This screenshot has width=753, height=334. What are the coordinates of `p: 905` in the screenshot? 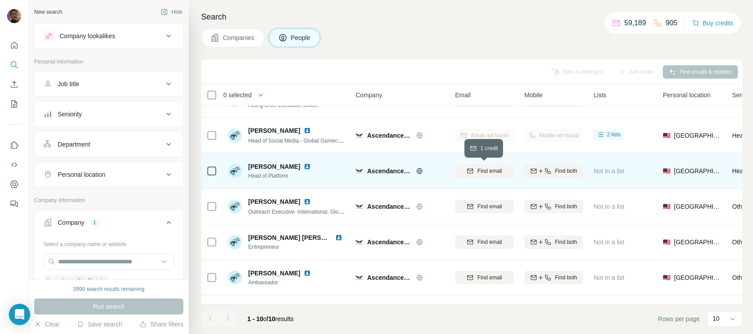 It's located at (671, 23).